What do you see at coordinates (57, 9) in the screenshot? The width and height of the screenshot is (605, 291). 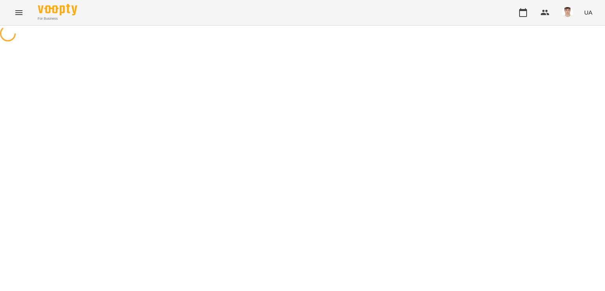 I see `img: Voopty Logo` at bounding box center [57, 9].